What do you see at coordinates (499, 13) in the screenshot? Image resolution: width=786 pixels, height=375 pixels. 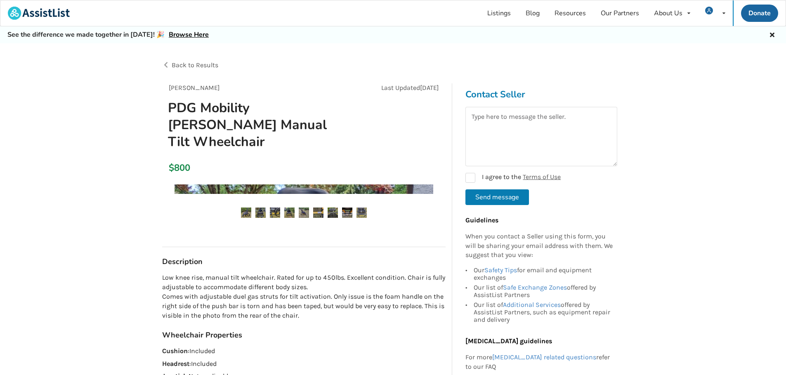 I see `a: Listings` at bounding box center [499, 13].